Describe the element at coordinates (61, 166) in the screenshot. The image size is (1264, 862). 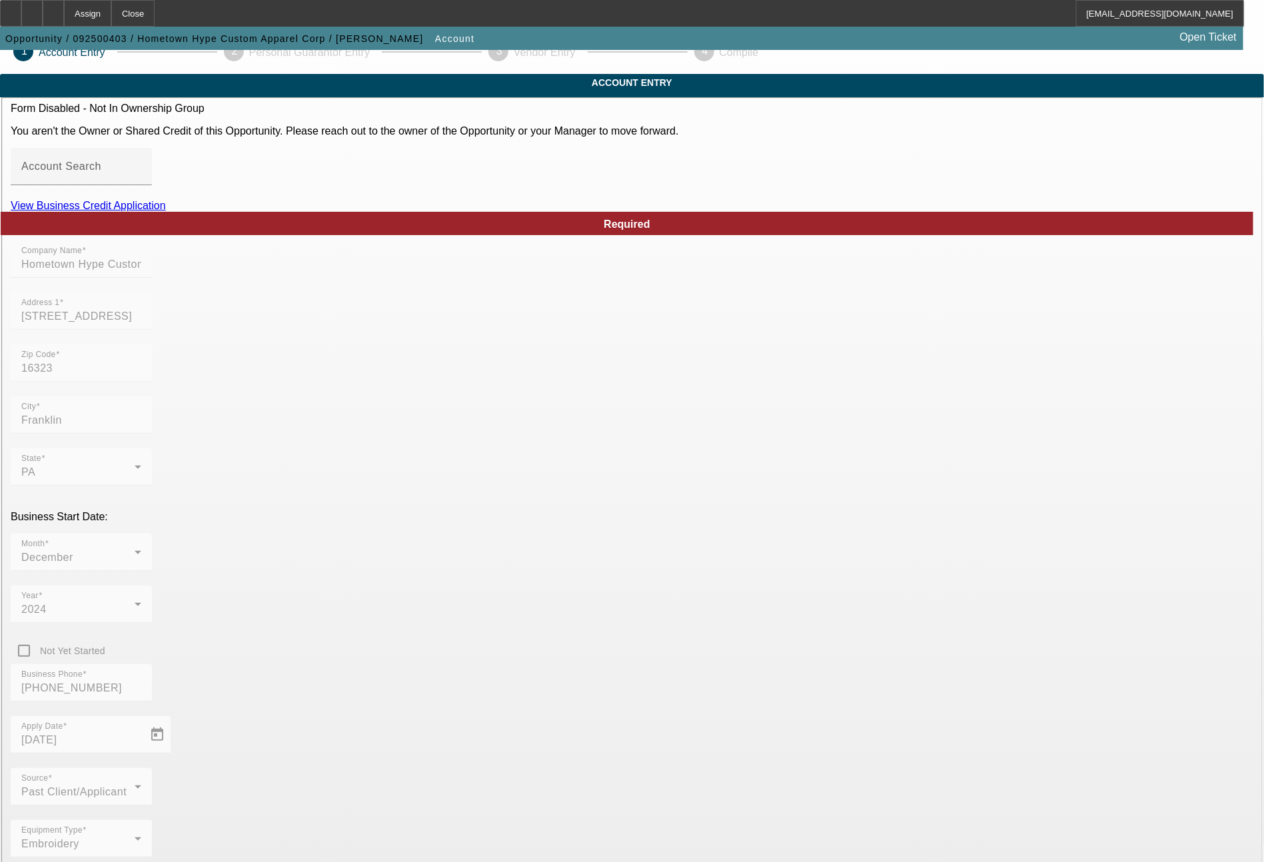
I see `mat-label: Account Search` at that location.